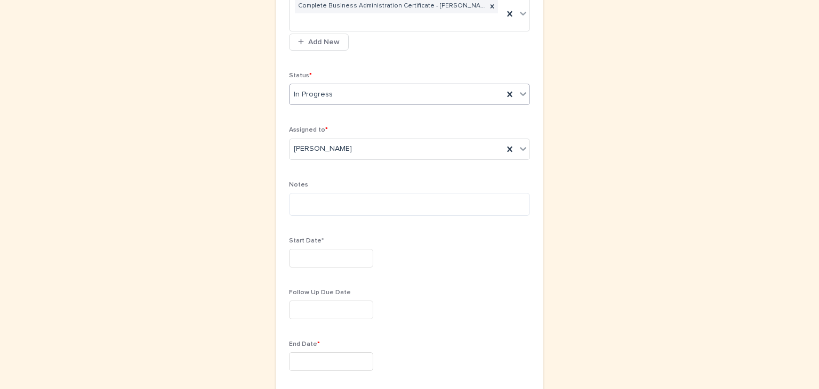 This screenshot has height=389, width=819. What do you see at coordinates (307, 241) in the screenshot?
I see `span: Start Date*` at bounding box center [307, 241].